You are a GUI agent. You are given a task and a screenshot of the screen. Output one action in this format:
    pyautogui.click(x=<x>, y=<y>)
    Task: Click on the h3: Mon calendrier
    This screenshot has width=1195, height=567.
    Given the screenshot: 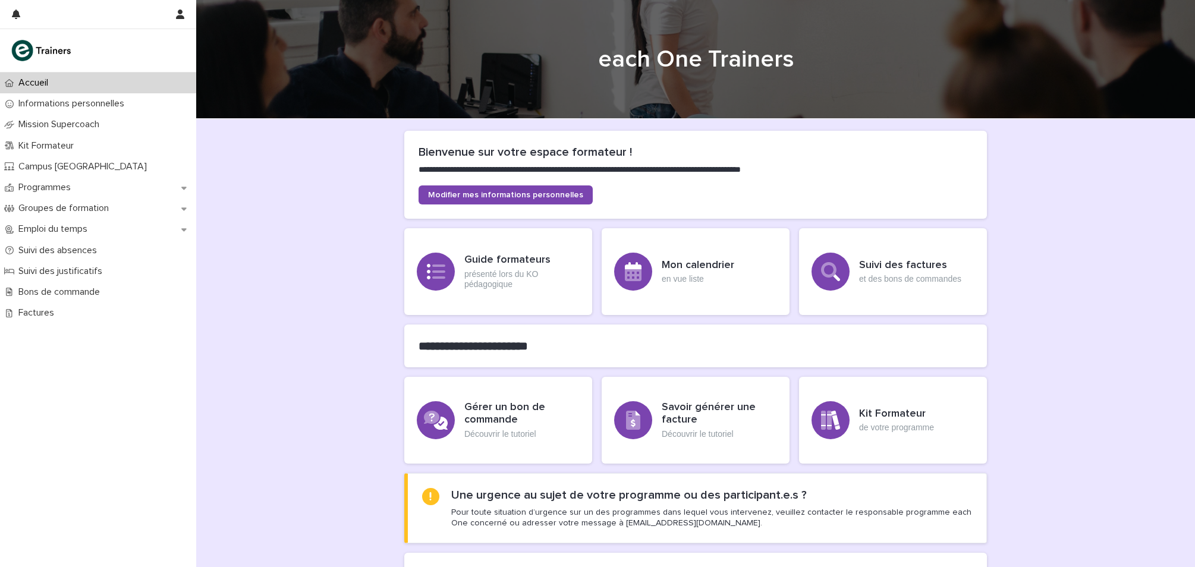 What is the action you would take?
    pyautogui.click(x=698, y=266)
    